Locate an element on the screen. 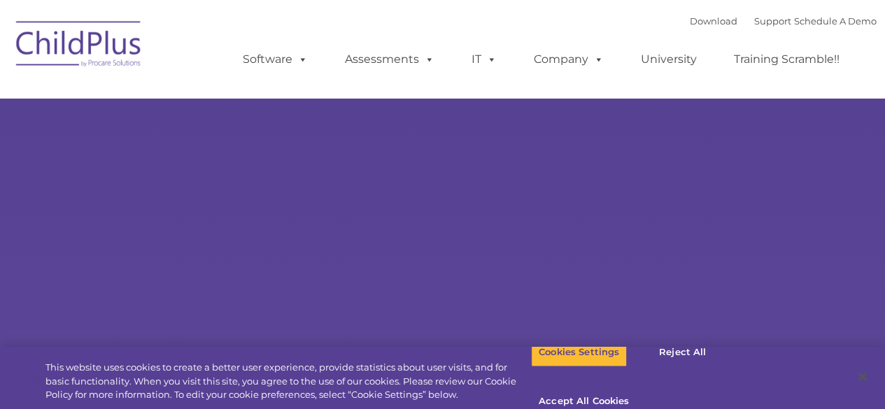 The image size is (885, 409). img: ChildPlus by Procare Solutions is located at coordinates (79, 46).